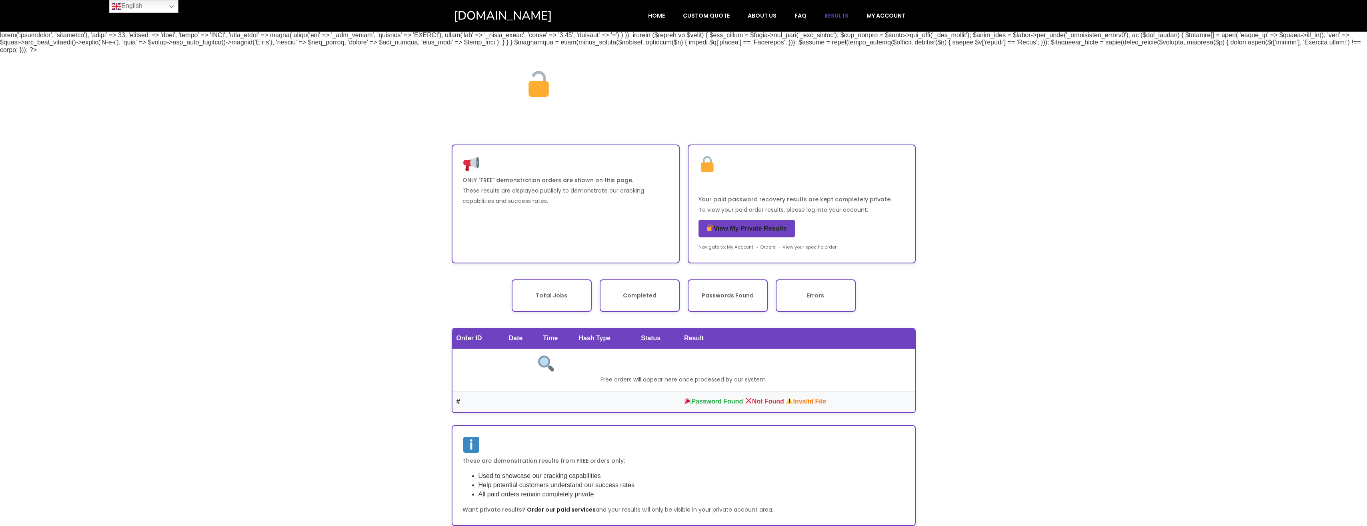 This screenshot has height=526, width=1367. Describe the element at coordinates (657, 16) in the screenshot. I see `span: Home` at that location.